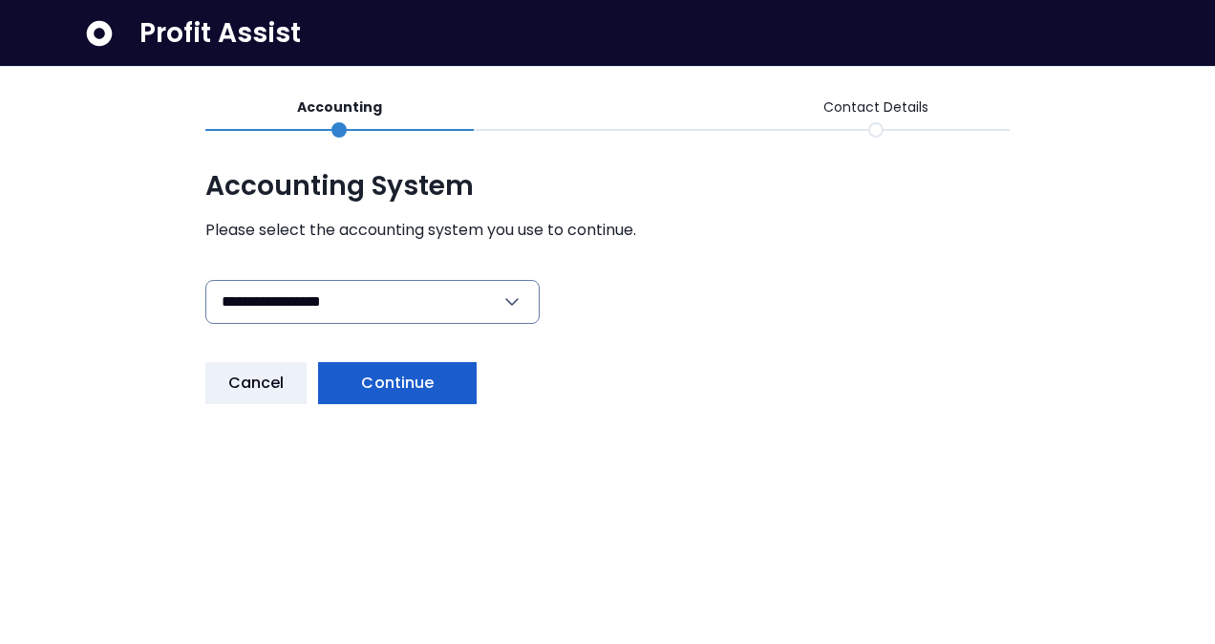  I want to click on span: Profit Assist, so click(220, 33).